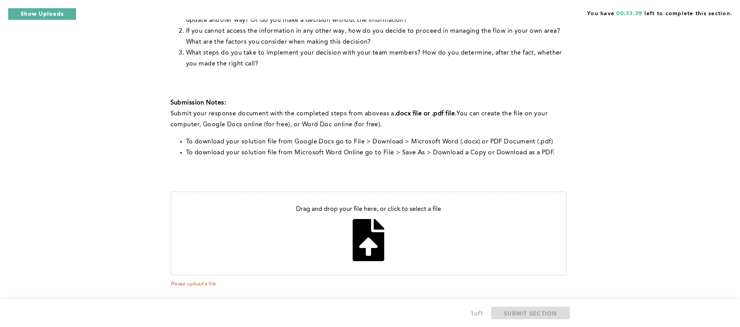 The width and height of the screenshot is (740, 327). What do you see at coordinates (477, 314) in the screenshot?
I see `div: 1 of 1` at bounding box center [477, 314].